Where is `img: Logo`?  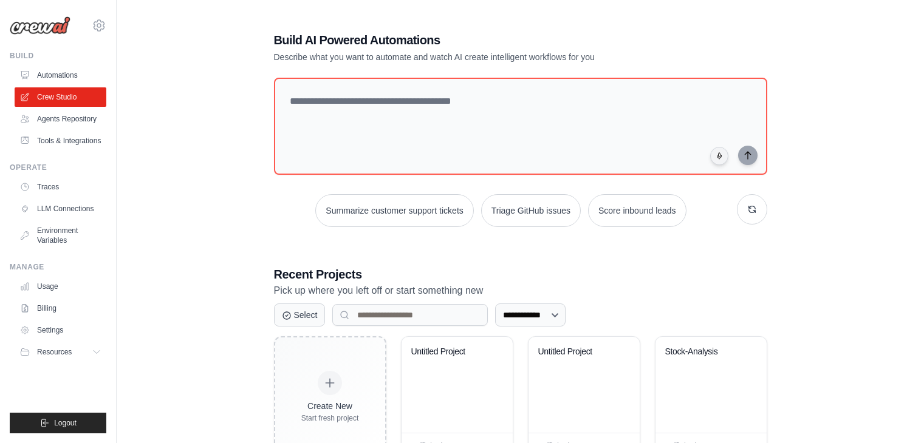 img: Logo is located at coordinates (40, 26).